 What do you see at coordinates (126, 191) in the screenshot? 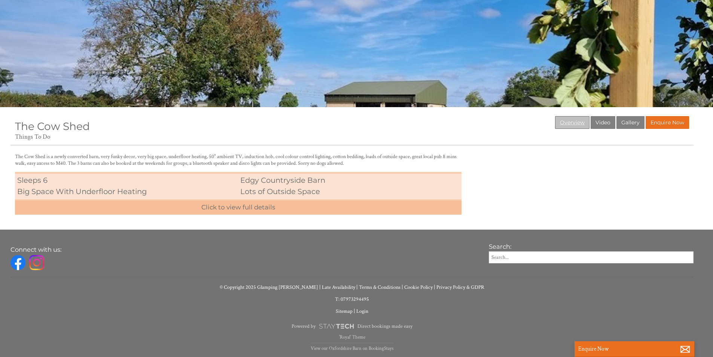
I see `li: Big Space With Underfloor Heating` at bounding box center [126, 191].